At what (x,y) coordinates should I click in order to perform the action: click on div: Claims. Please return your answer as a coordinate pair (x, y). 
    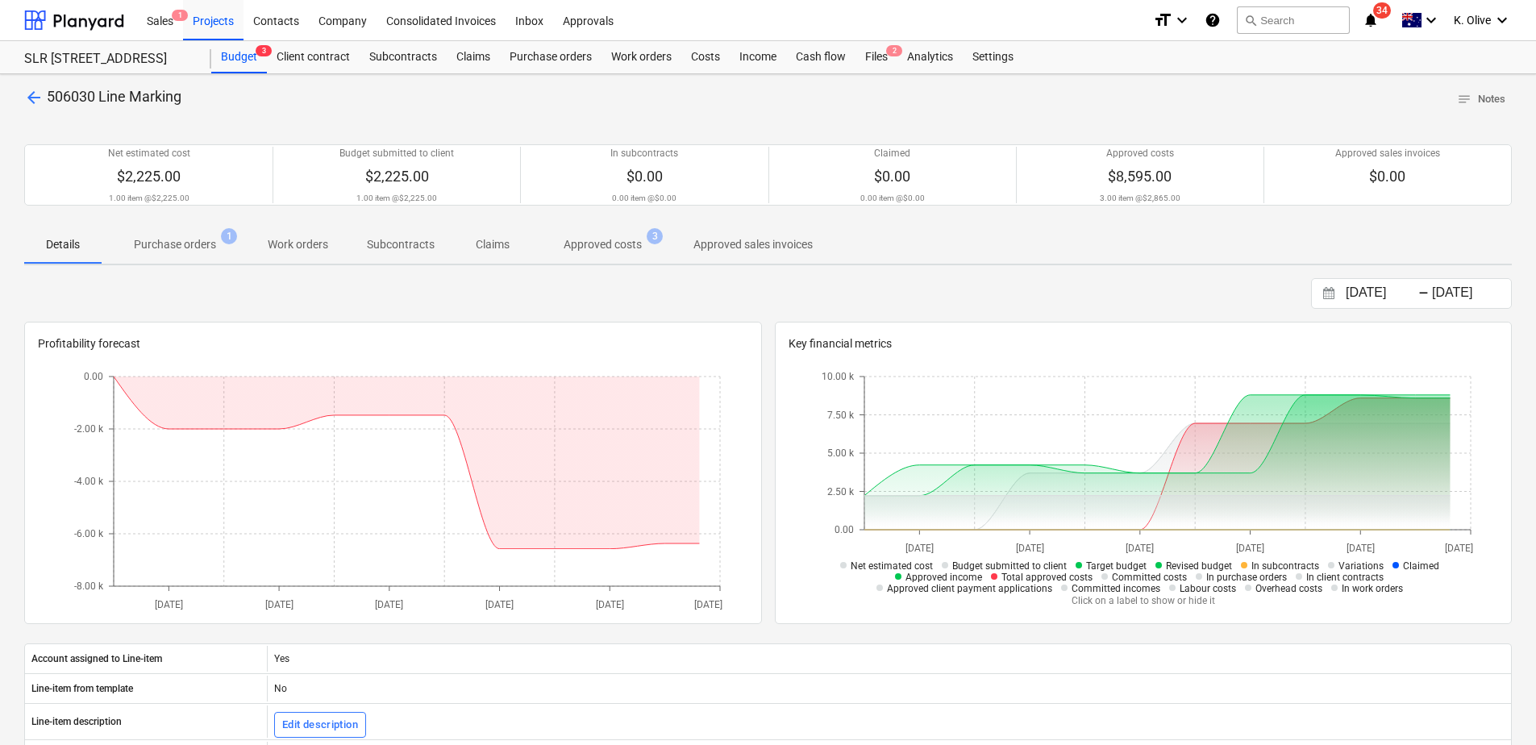
    Looking at the image, I should click on (473, 57).